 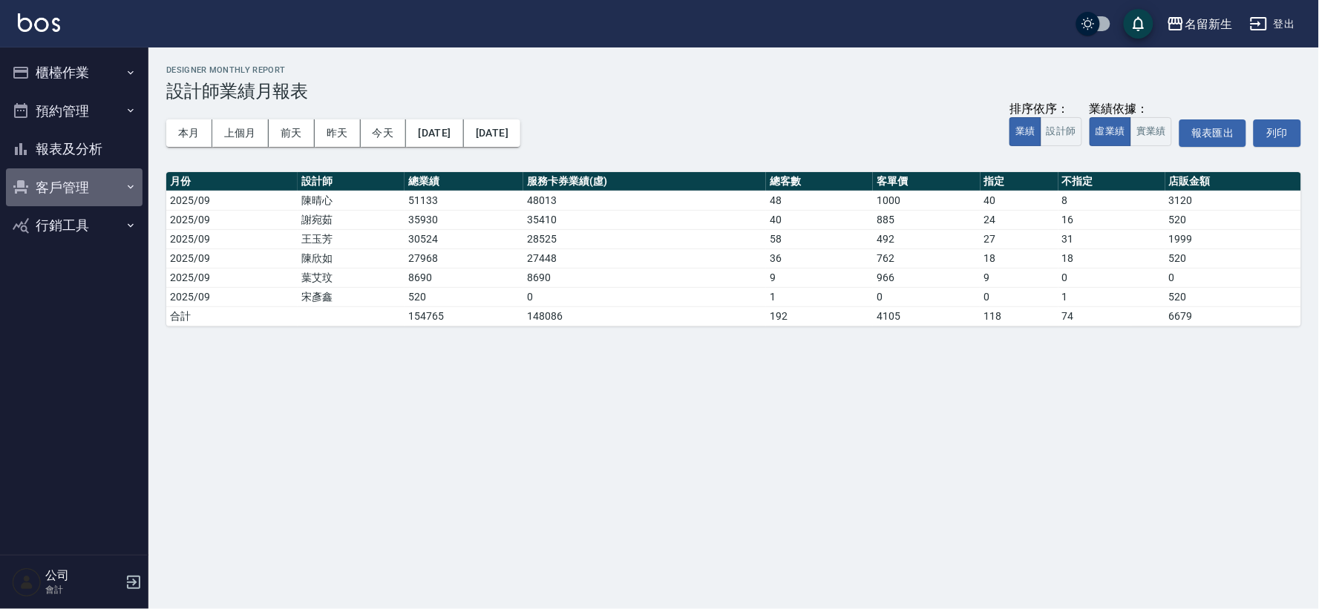 What do you see at coordinates (240, 133) in the screenshot?
I see `button: 上個月` at bounding box center [240, 133].